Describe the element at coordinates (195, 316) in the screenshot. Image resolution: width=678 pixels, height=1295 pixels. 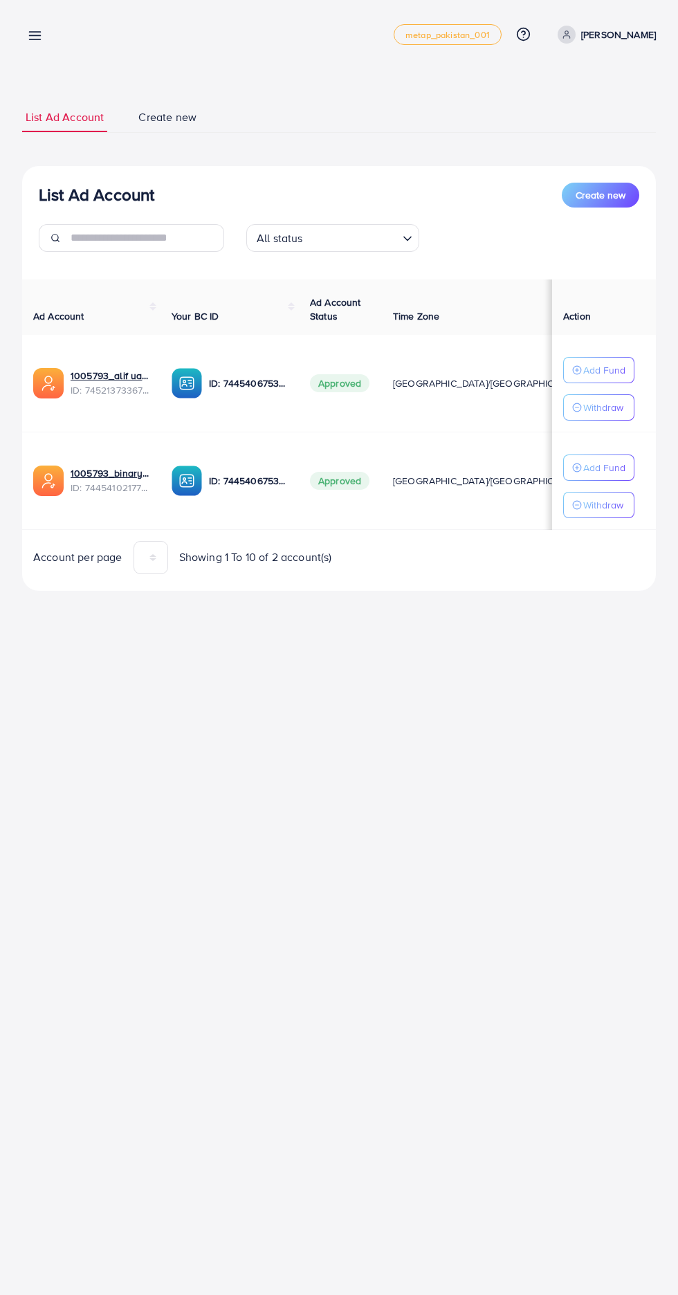
I see `span: Your BC ID` at that location.